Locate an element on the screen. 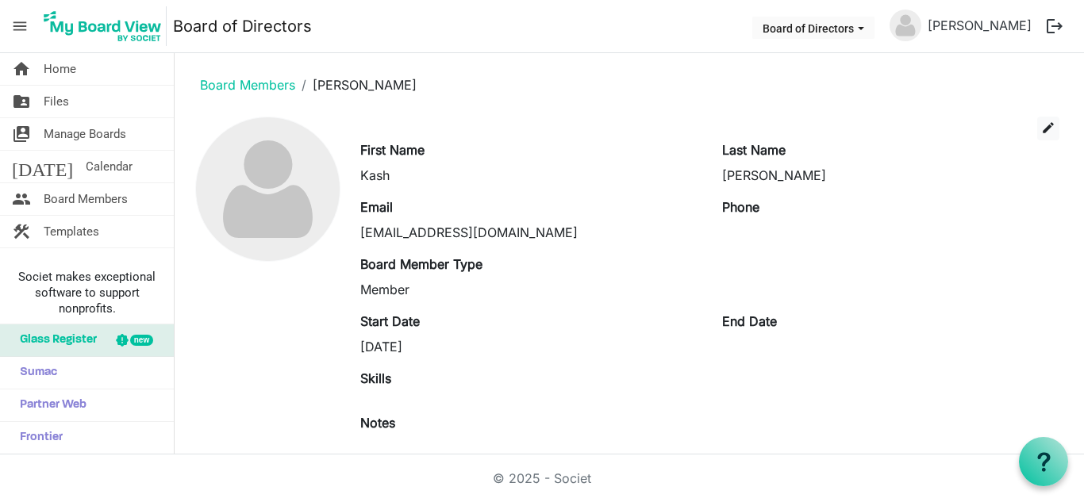  button: edit is located at coordinates (1048, 129).